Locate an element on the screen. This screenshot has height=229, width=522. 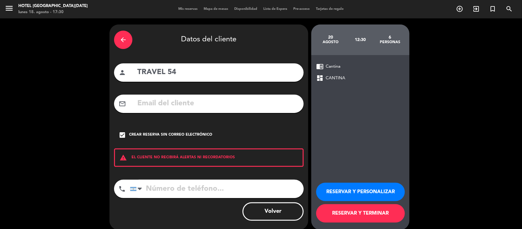
div: Argentina: +54 is located at coordinates (137, 189).